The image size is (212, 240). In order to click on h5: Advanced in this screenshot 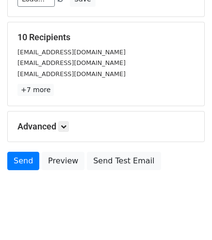, I will do `click(106, 126)`.